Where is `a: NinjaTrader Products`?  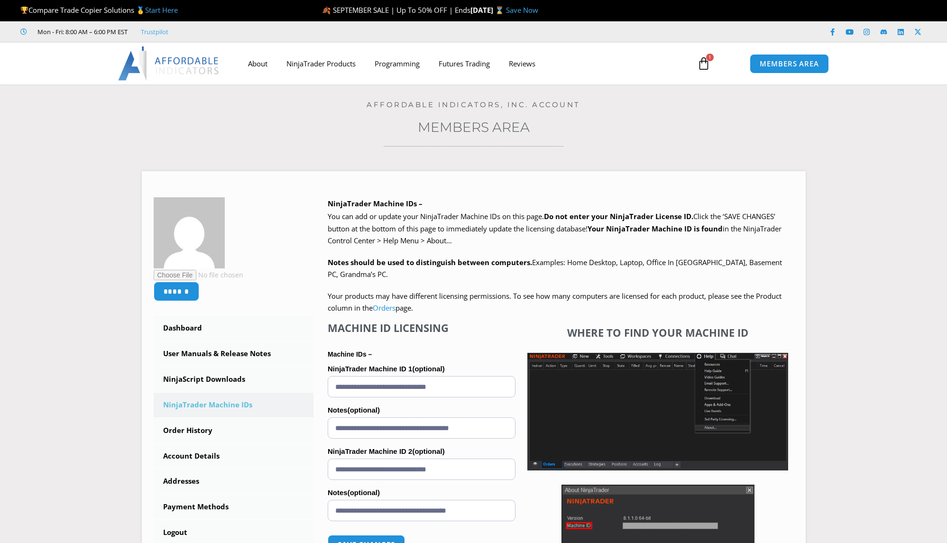
a: NinjaTrader Products is located at coordinates (321, 64).